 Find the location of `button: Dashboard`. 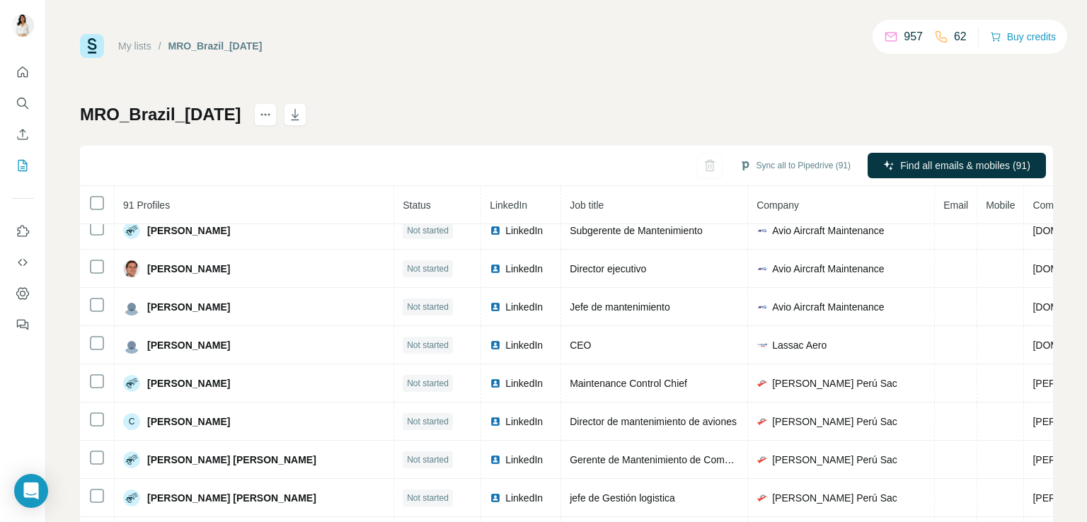

button: Dashboard is located at coordinates (23, 294).